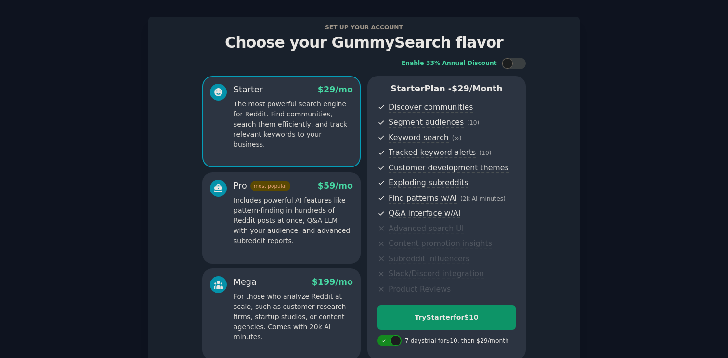 The image size is (728, 358). I want to click on span: $ 29 /mo, so click(335, 90).